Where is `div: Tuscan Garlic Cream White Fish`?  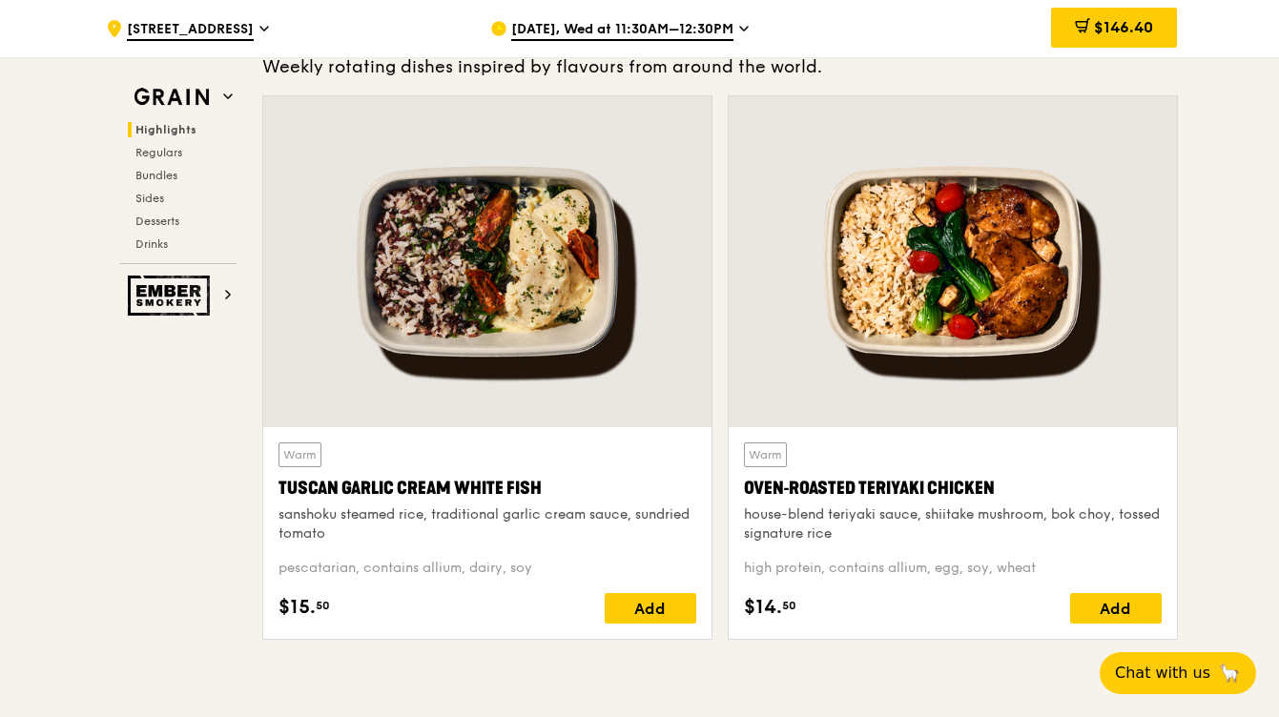
div: Tuscan Garlic Cream White Fish is located at coordinates (487, 488).